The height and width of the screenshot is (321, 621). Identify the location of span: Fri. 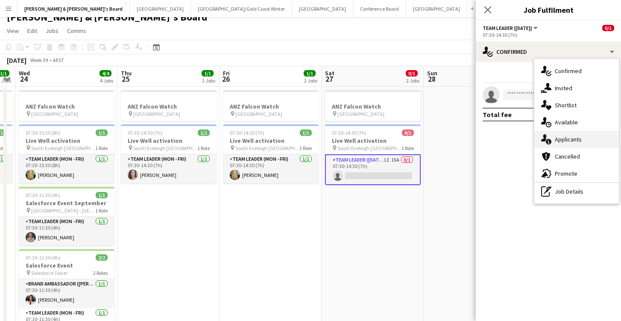
(226, 73).